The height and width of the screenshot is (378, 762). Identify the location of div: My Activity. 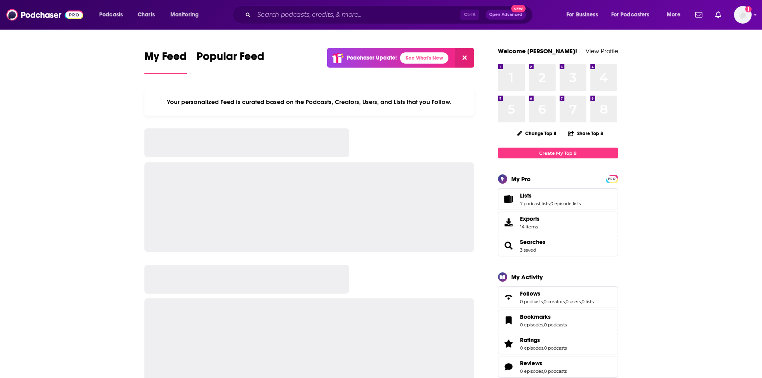
(527, 277).